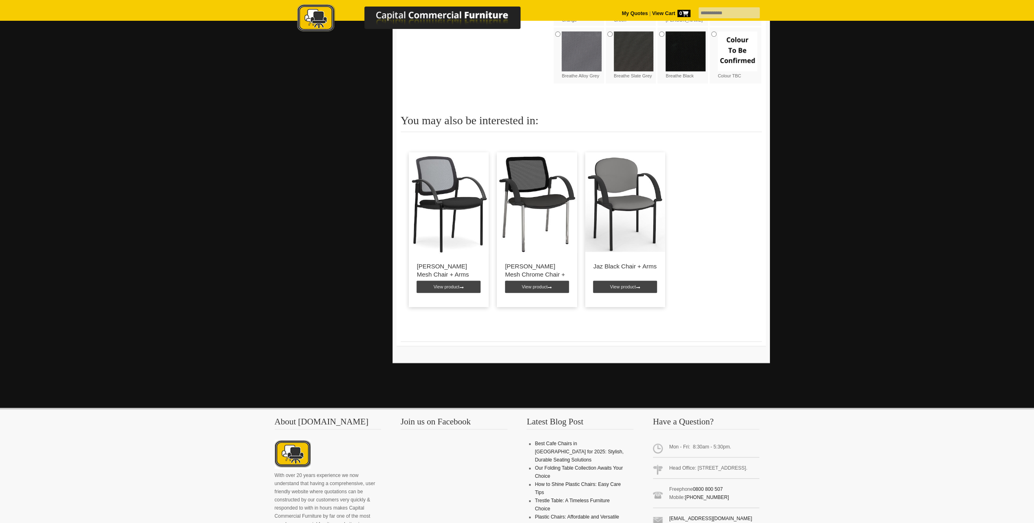  I want to click on h2: You may also be interested in:, so click(581, 123).